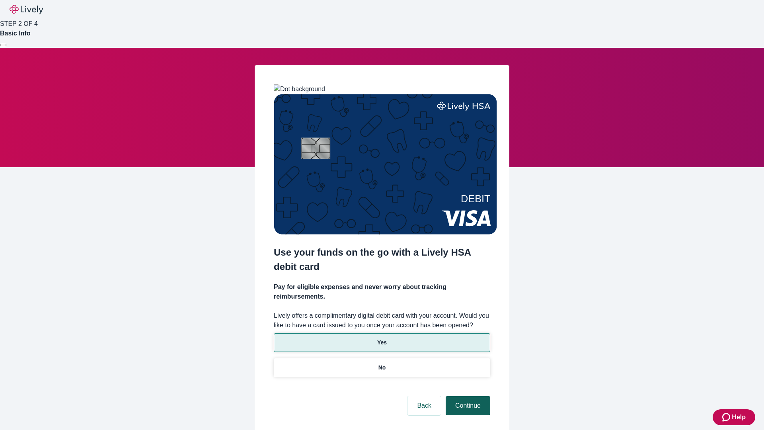 The width and height of the screenshot is (764, 430). Describe the element at coordinates (734, 417) in the screenshot. I see `button: Zendesk support iconHelp` at that location.